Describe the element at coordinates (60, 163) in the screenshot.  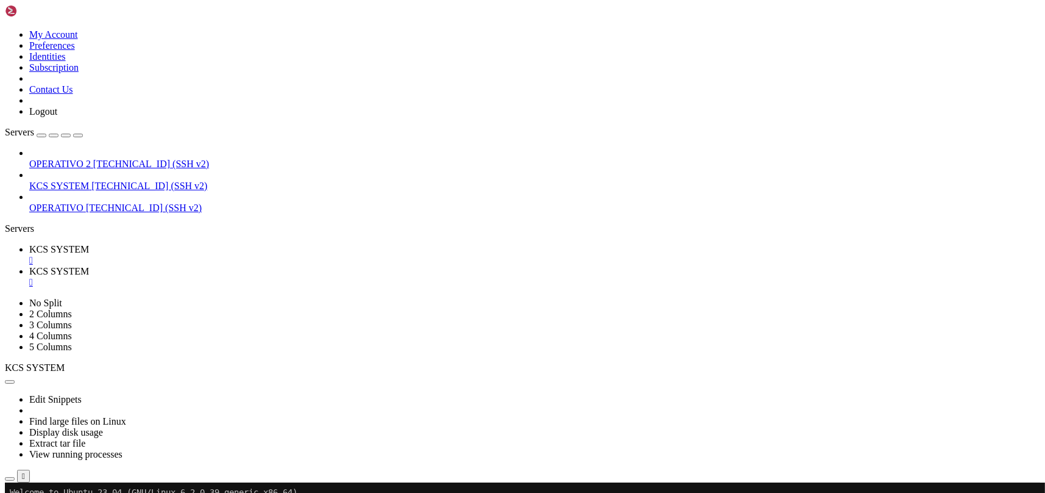
I see `span: OPERATIVO 2` at that location.